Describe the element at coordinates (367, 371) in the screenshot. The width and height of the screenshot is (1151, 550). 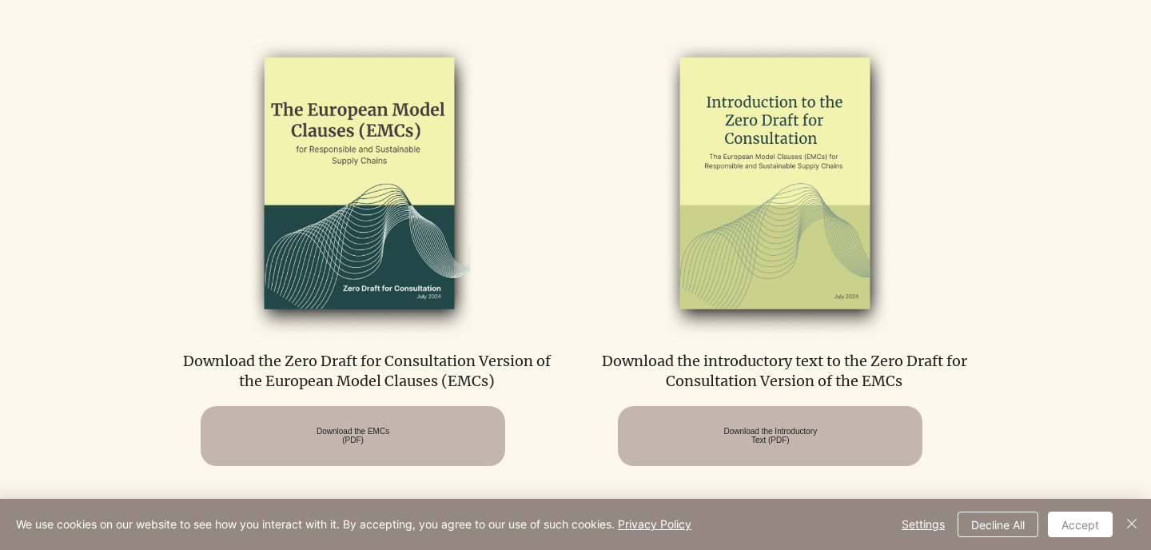
I see `p: Download the Zero Draft for Consultation Version of the European Model Clauses (EMCs)` at that location.